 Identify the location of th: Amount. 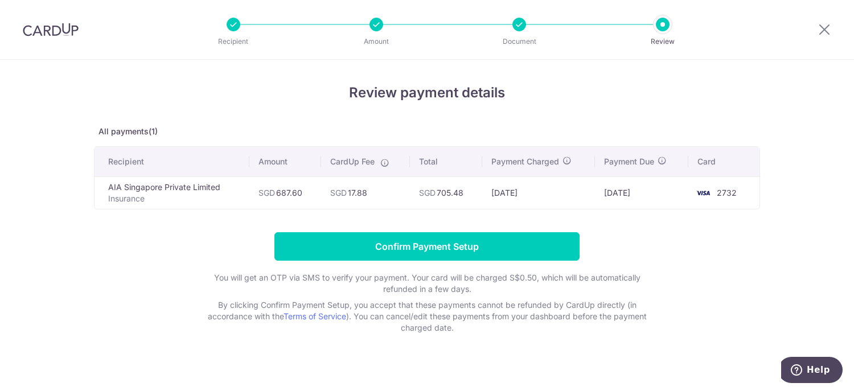
(285, 162).